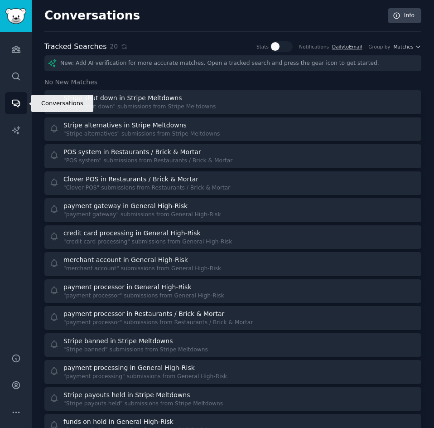 The height and width of the screenshot is (428, 434). I want to click on div: "payment processor" submissions from General High-Risk, so click(144, 296).